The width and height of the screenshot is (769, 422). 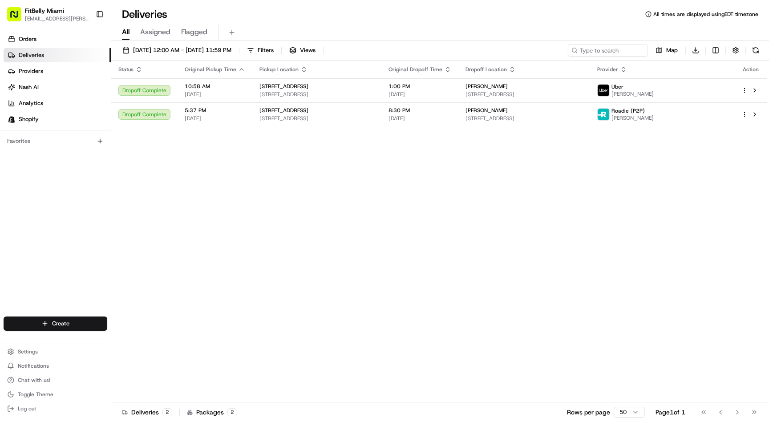 What do you see at coordinates (756, 50) in the screenshot?
I see `button: Refresh` at bounding box center [756, 50].